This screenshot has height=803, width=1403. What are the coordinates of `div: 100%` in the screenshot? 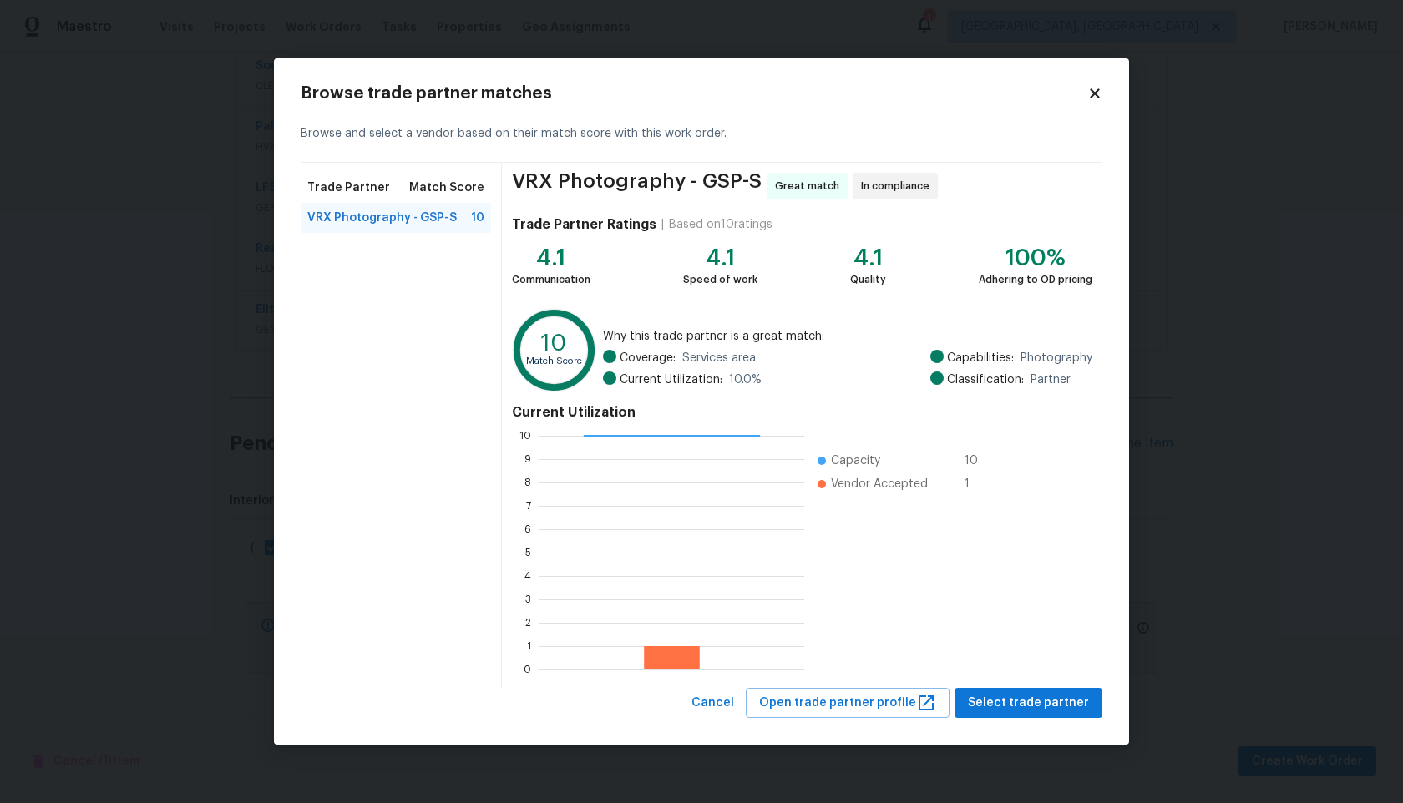 It's located at (1035, 258).